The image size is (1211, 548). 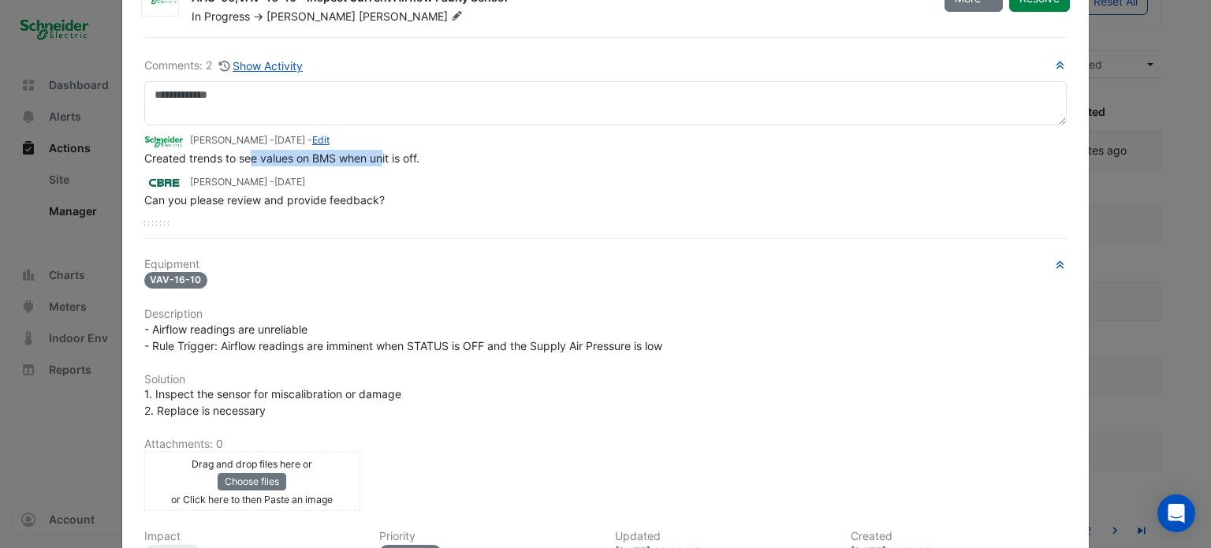 What do you see at coordinates (264, 199) in the screenshot?
I see `span: Can you please review and provide feedback?` at bounding box center [264, 199].